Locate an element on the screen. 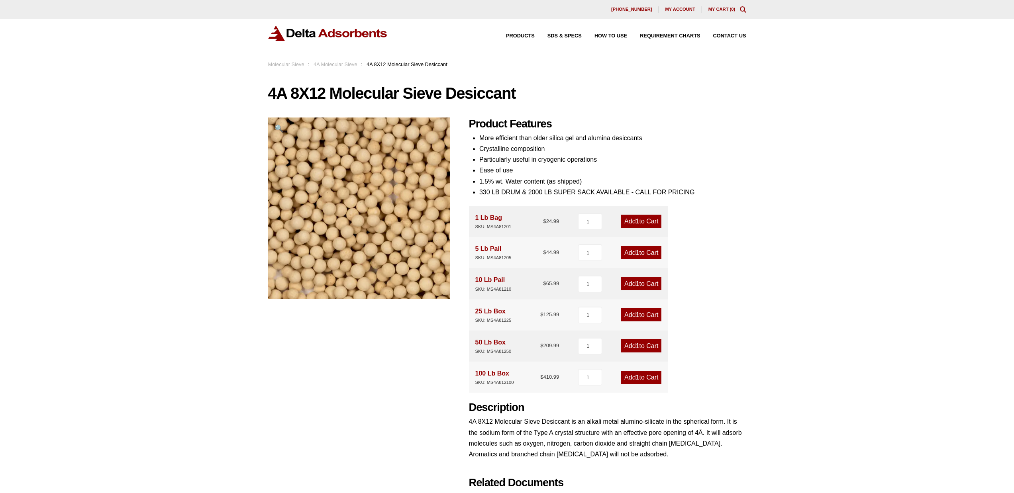 This screenshot has width=1014, height=493. div: 50 Lb Box is located at coordinates (493, 346).